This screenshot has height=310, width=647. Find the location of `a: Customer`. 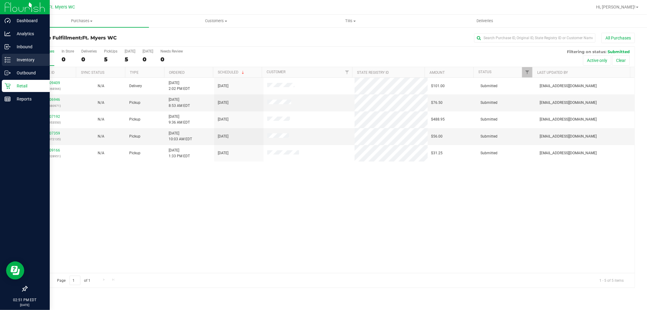

a: Customer is located at coordinates (276, 72).